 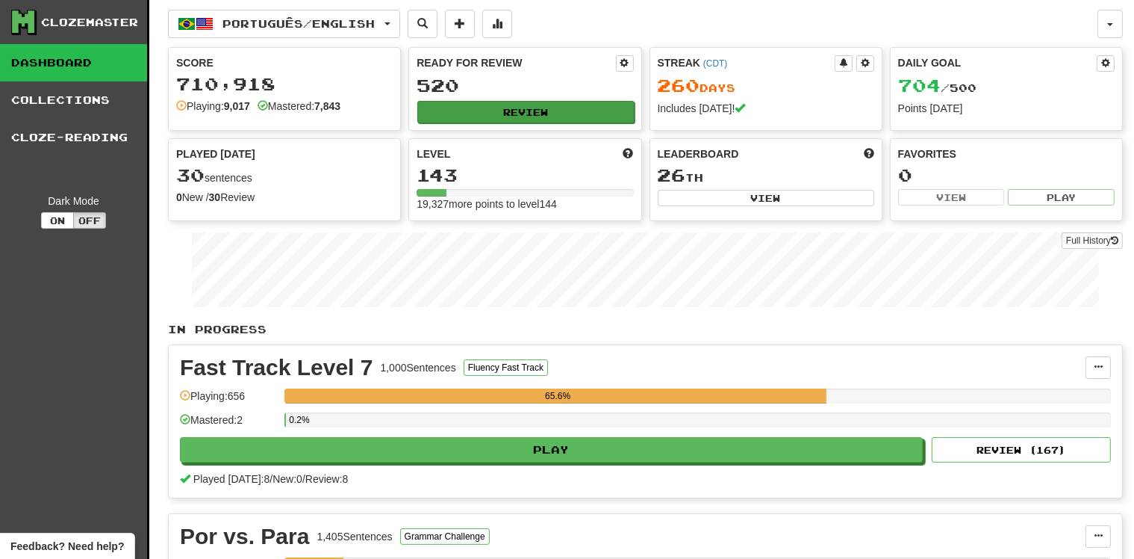 I want to click on span: New: 0, so click(x=287, y=479).